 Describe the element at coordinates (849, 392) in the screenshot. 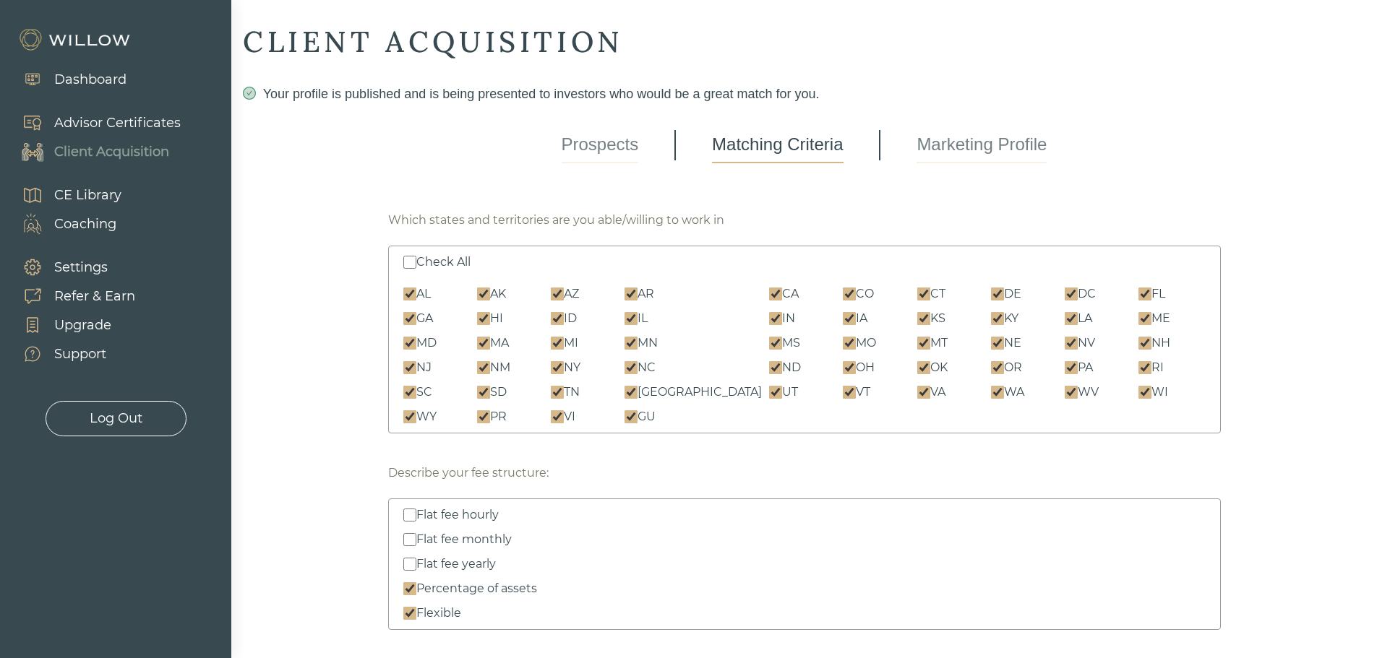

I see `input: VT` at that location.